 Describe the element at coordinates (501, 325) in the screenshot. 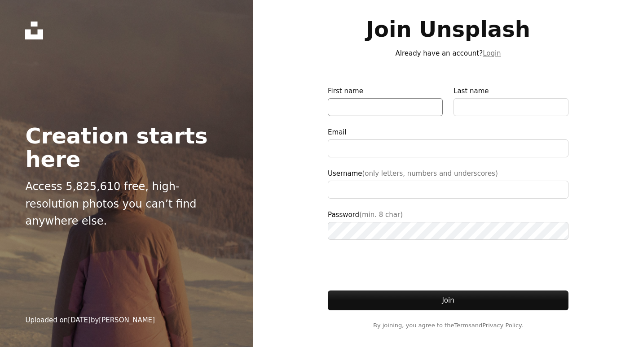

I see `a: Privacy Policy` at that location.